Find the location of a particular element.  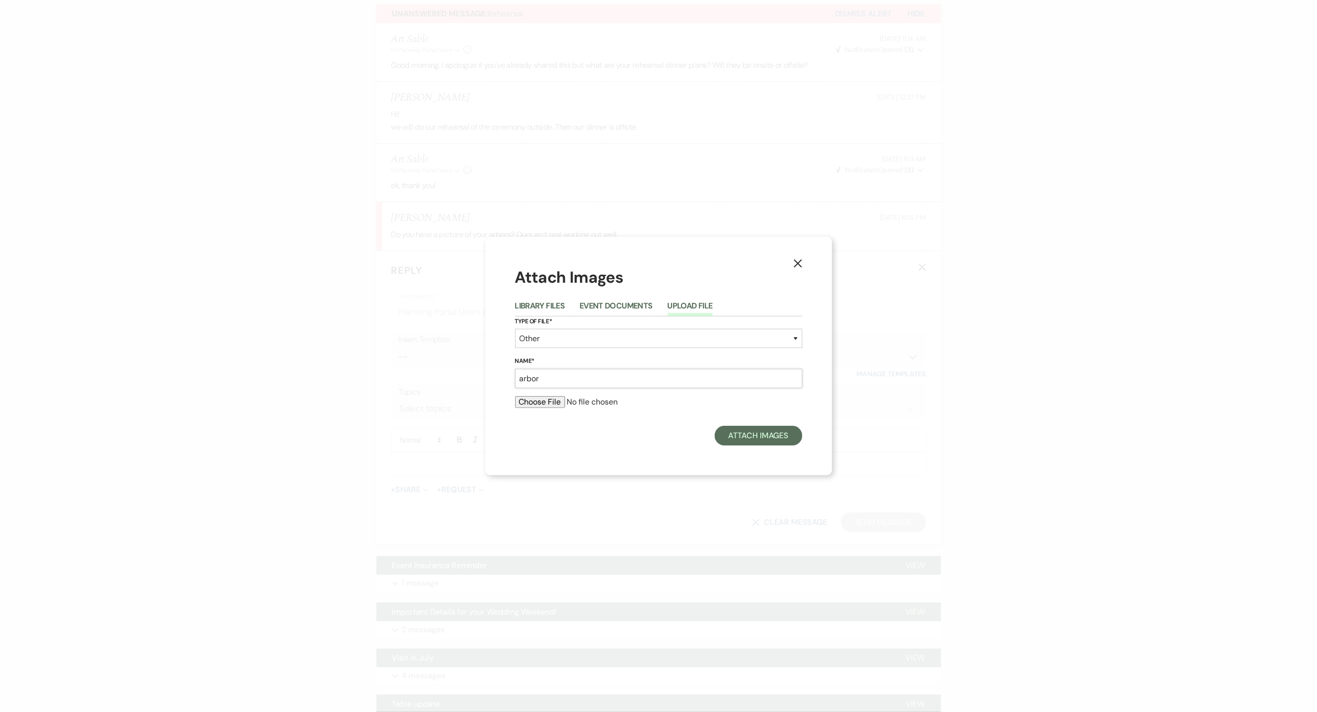

label: Name* is located at coordinates (659, 362).